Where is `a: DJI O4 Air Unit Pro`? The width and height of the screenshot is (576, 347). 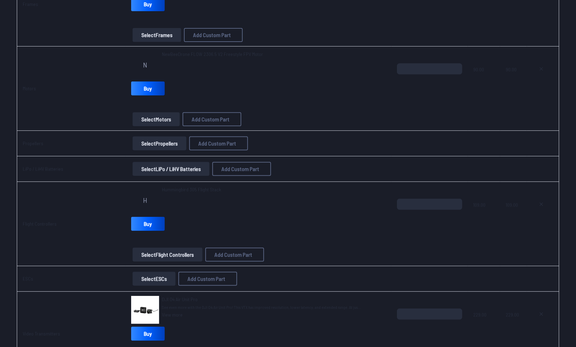 a: DJI O4 Air Unit Pro is located at coordinates (261, 299).